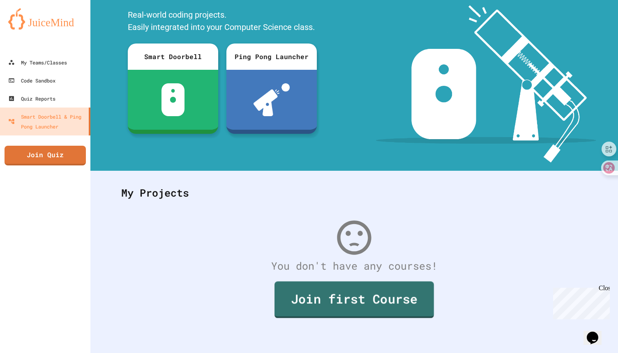 The width and height of the screenshot is (618, 353). Describe the element at coordinates (354, 266) in the screenshot. I see `div: You don't have any courses!` at that location.